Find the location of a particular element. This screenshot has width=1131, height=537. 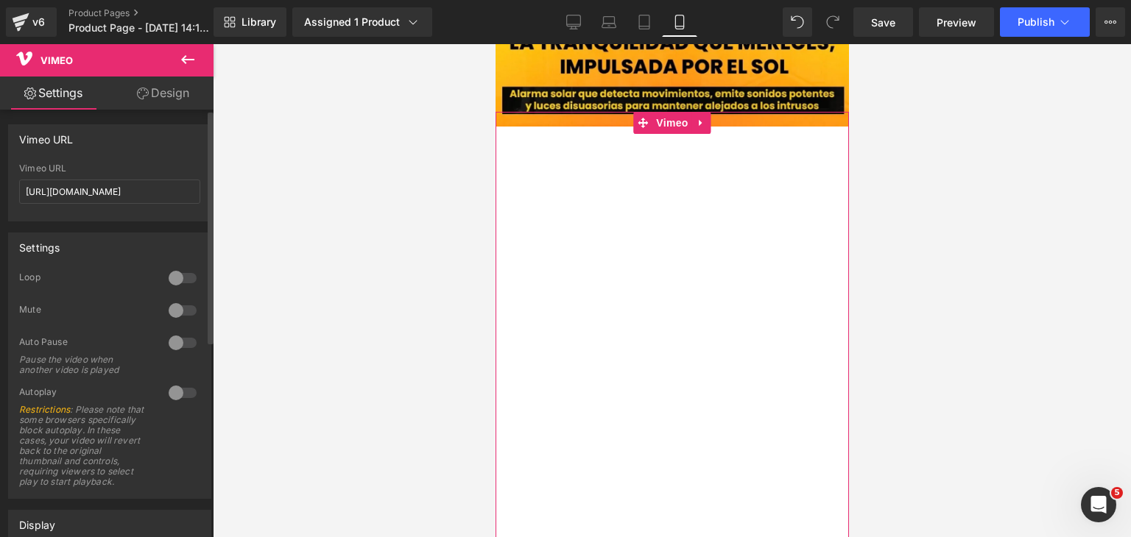

a: Tablet is located at coordinates (644, 22).